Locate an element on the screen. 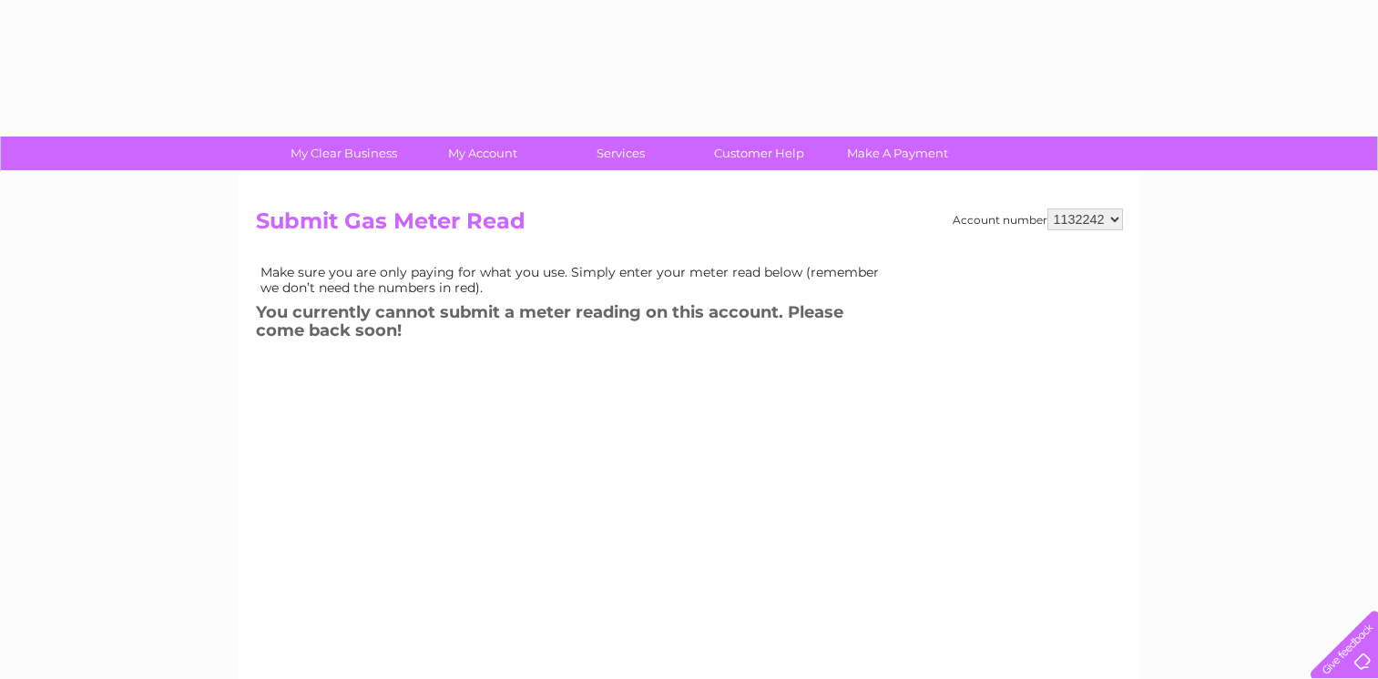 The height and width of the screenshot is (679, 1378). a: My Account is located at coordinates (482, 153).